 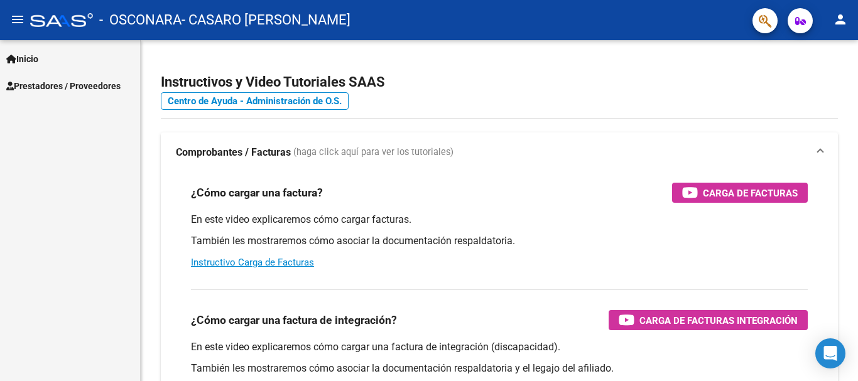 What do you see at coordinates (294, 320) in the screenshot?
I see `h3: ¿Cómo cargar una factura de integración?` at bounding box center [294, 320].